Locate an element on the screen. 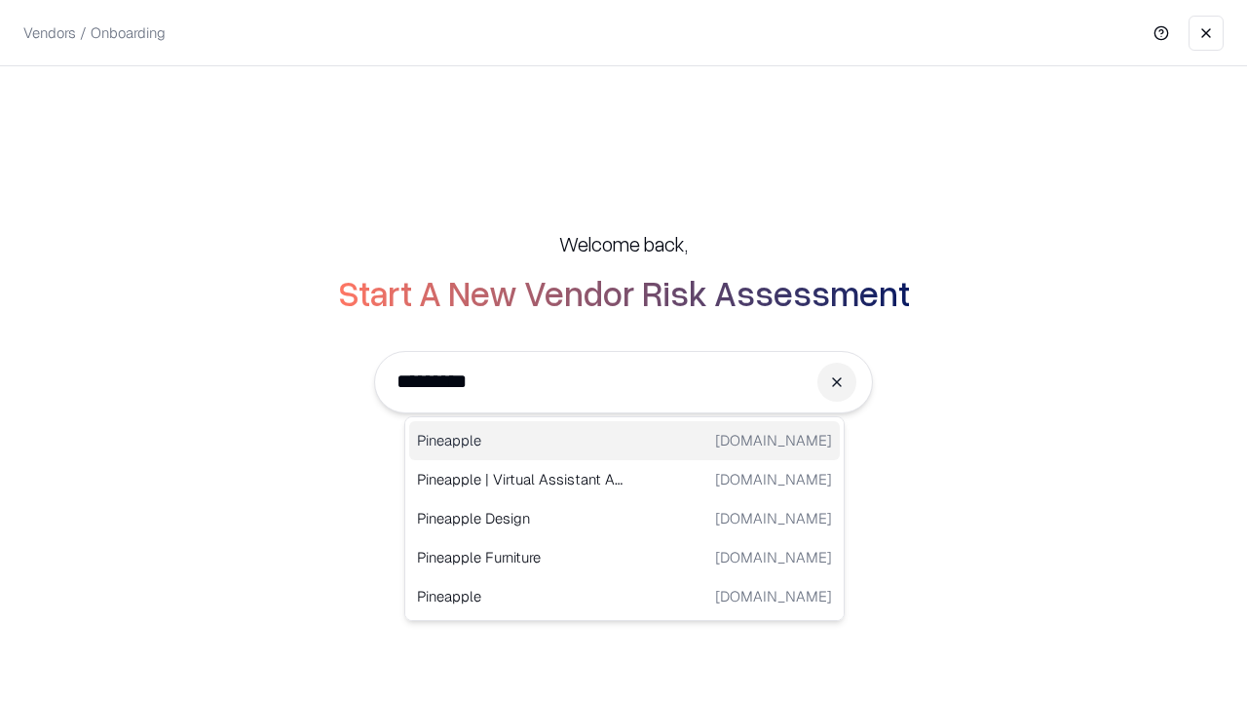 This screenshot has height=702, width=1247. h2: Start A New Vendor Risk Assessment is located at coordinates (624, 292).